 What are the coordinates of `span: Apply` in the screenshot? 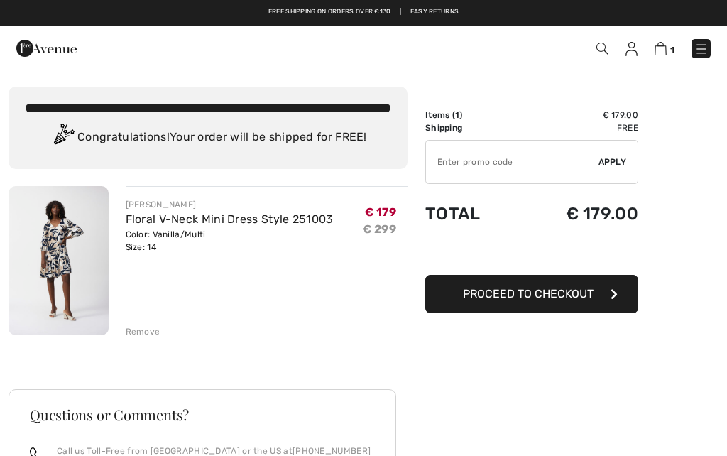 It's located at (613, 162).